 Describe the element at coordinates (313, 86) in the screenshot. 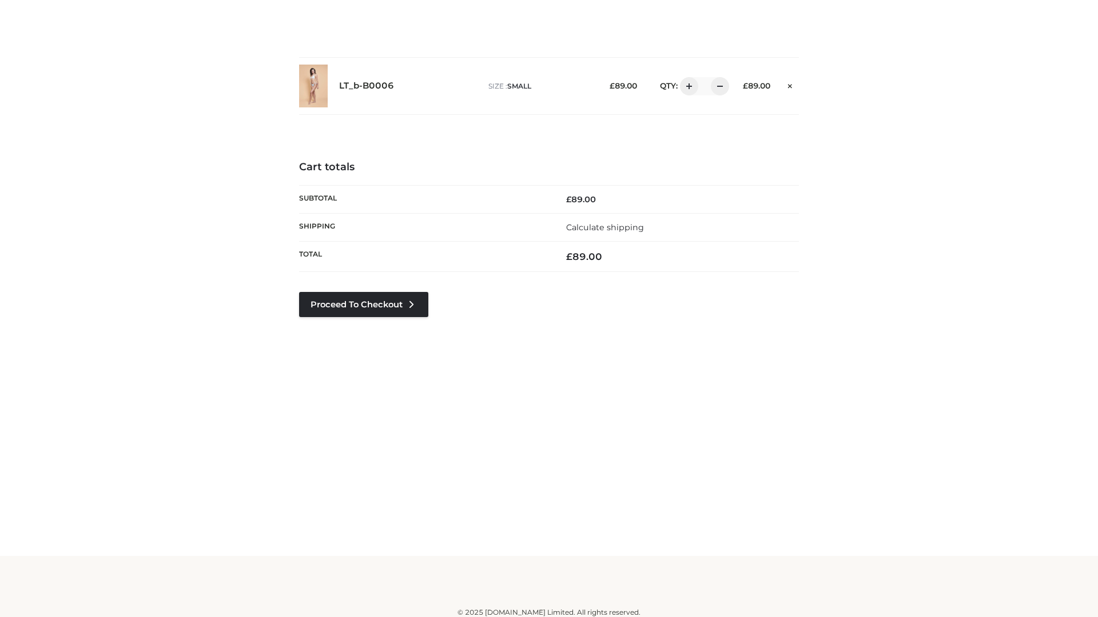

I see `img: LT_b-B0006 - SMALL` at that location.